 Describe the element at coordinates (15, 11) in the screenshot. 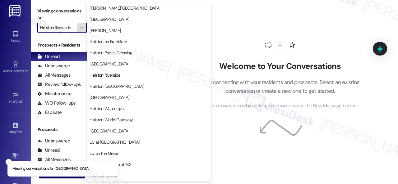

I see `img: ResiDesk Logo` at that location.